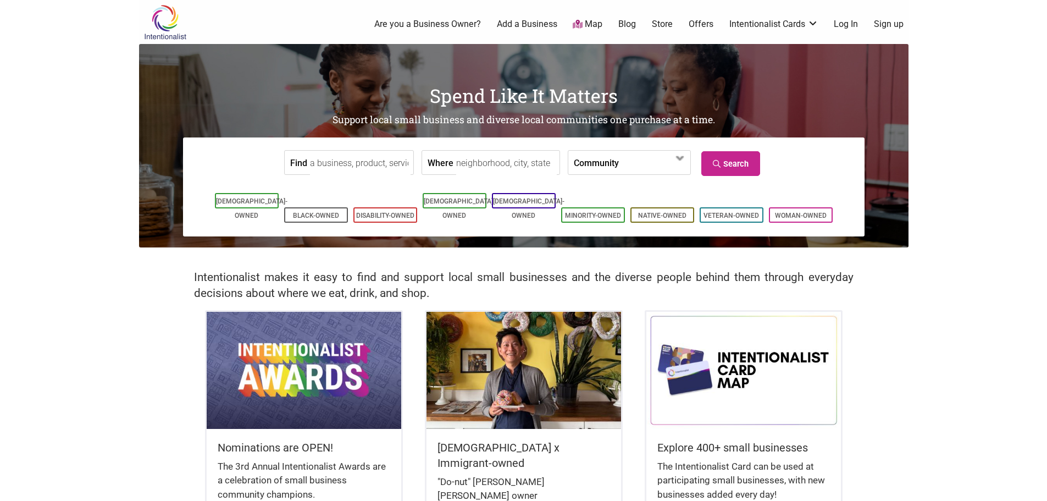 This screenshot has height=501, width=1047. I want to click on h2: Intentionalist makes it easy to find and support local small businesses and the diverse people be..., so click(524, 285).